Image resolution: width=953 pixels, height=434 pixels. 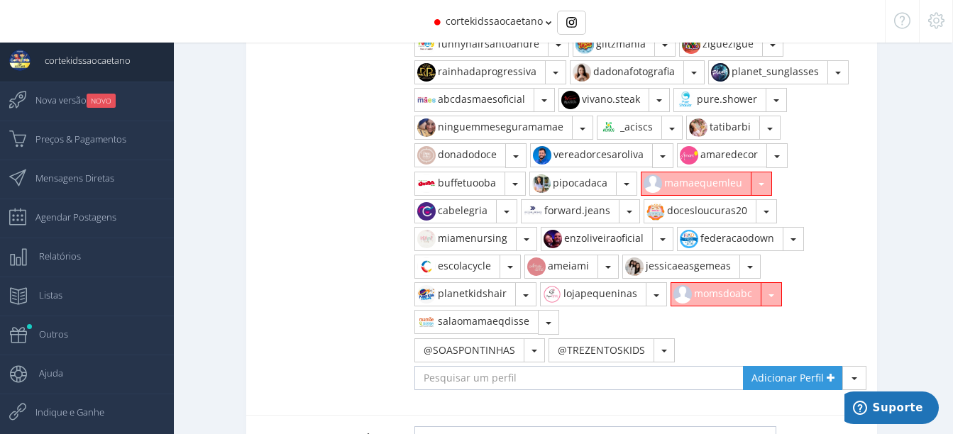 I want to click on input: Pesquisar um perfil, so click(x=579, y=378).